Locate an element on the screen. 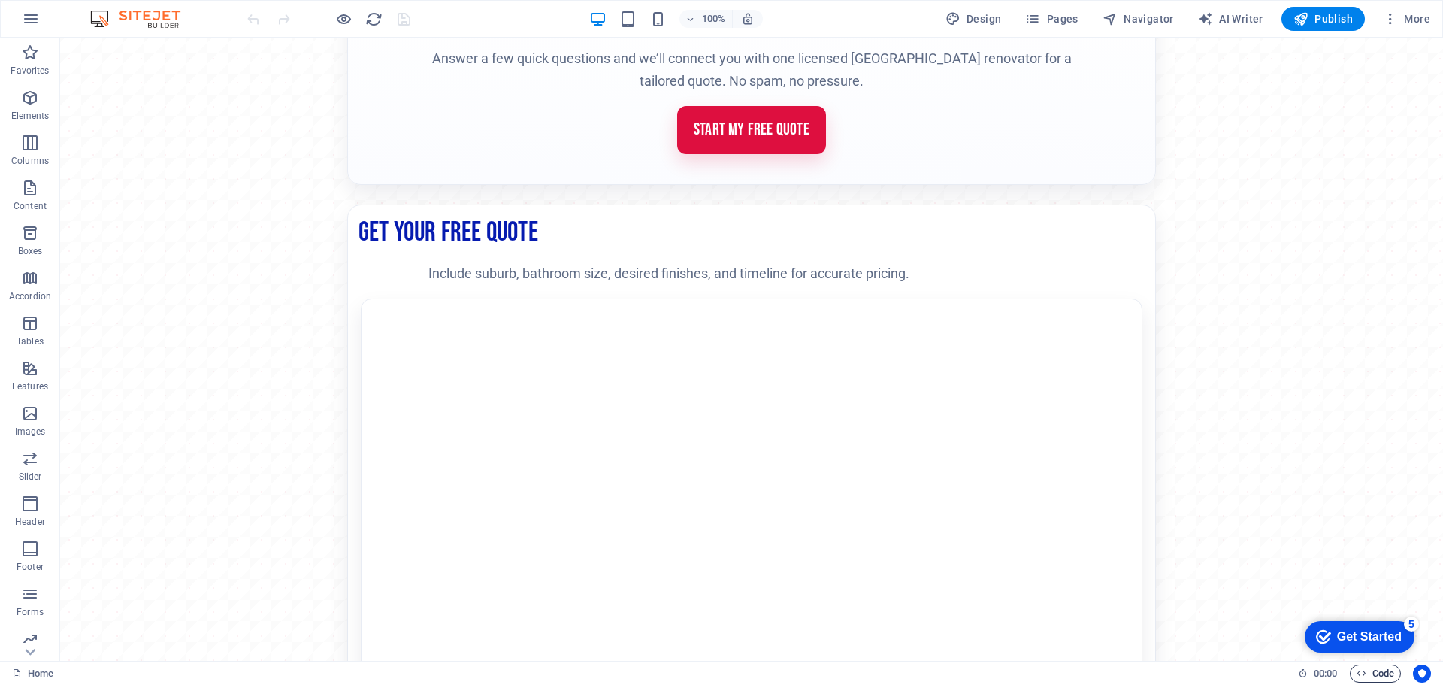 This screenshot has height=685, width=1443. button: Code is located at coordinates (1376, 673).